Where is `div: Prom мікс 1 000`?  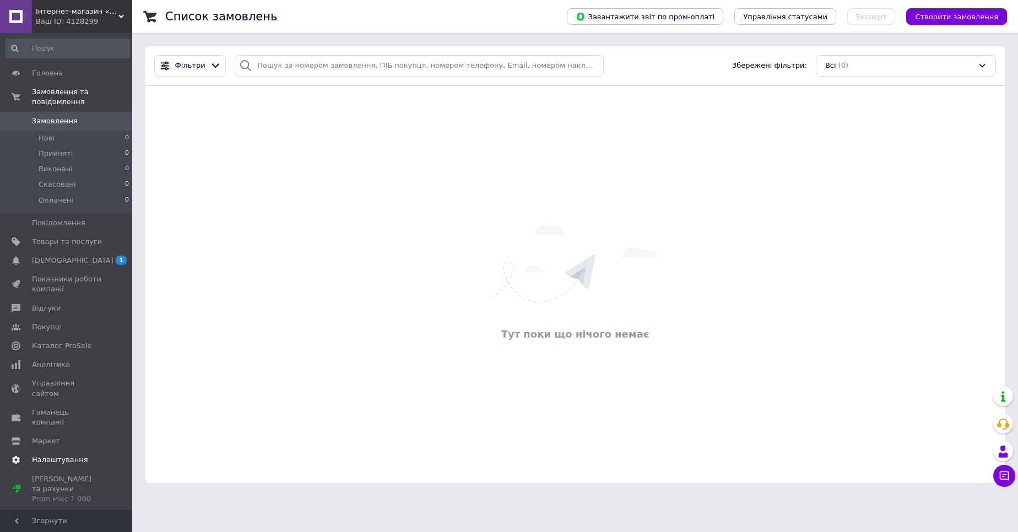
div: Prom мікс 1 000 is located at coordinates (67, 499).